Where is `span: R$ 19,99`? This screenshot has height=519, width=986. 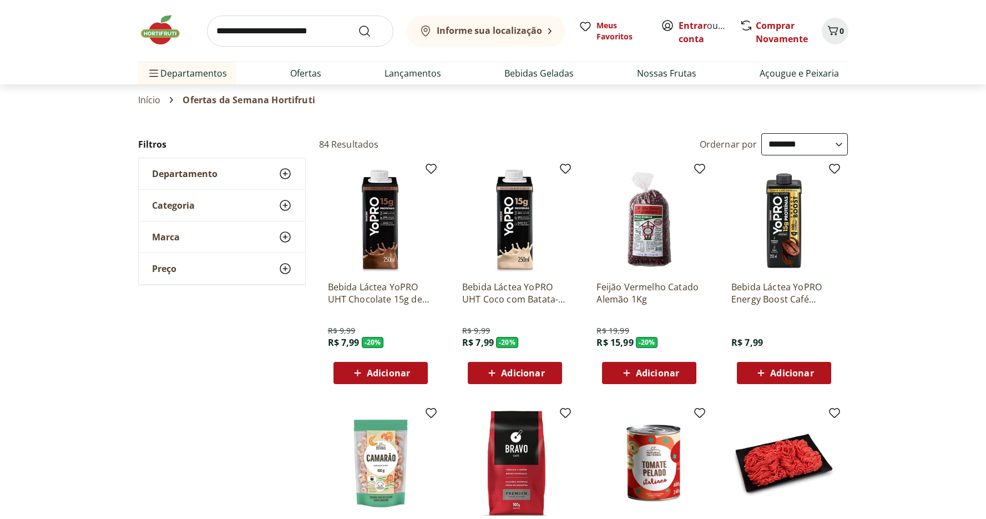
span: R$ 19,99 is located at coordinates (612, 331).